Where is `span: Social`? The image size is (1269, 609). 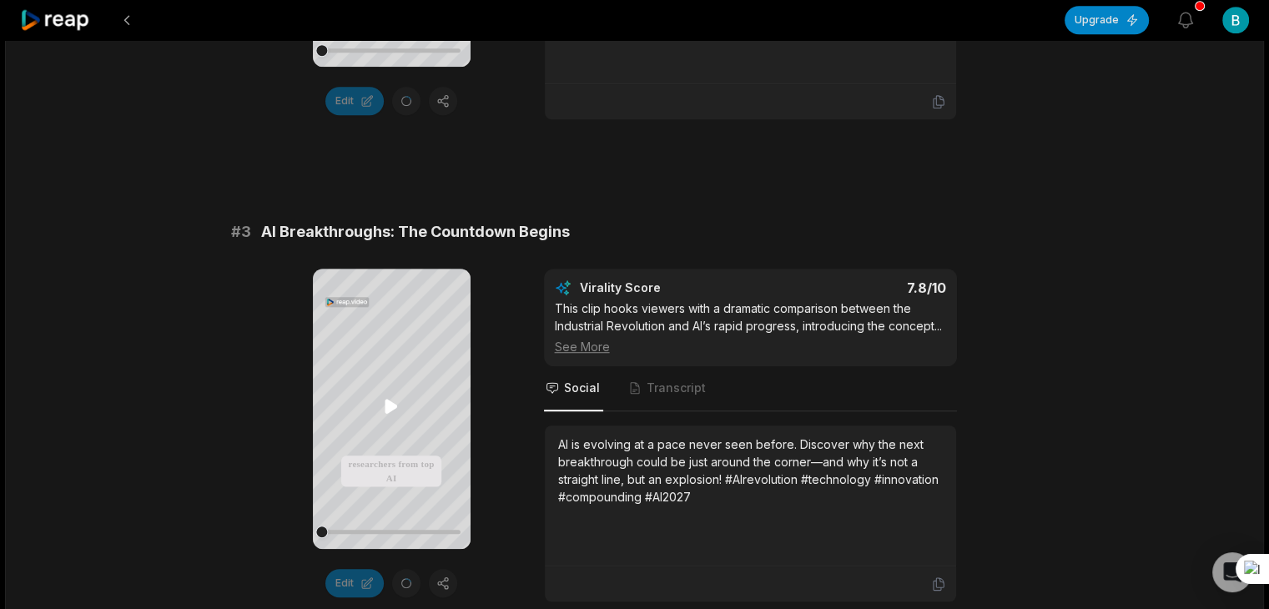
span: Social is located at coordinates (581, 388).